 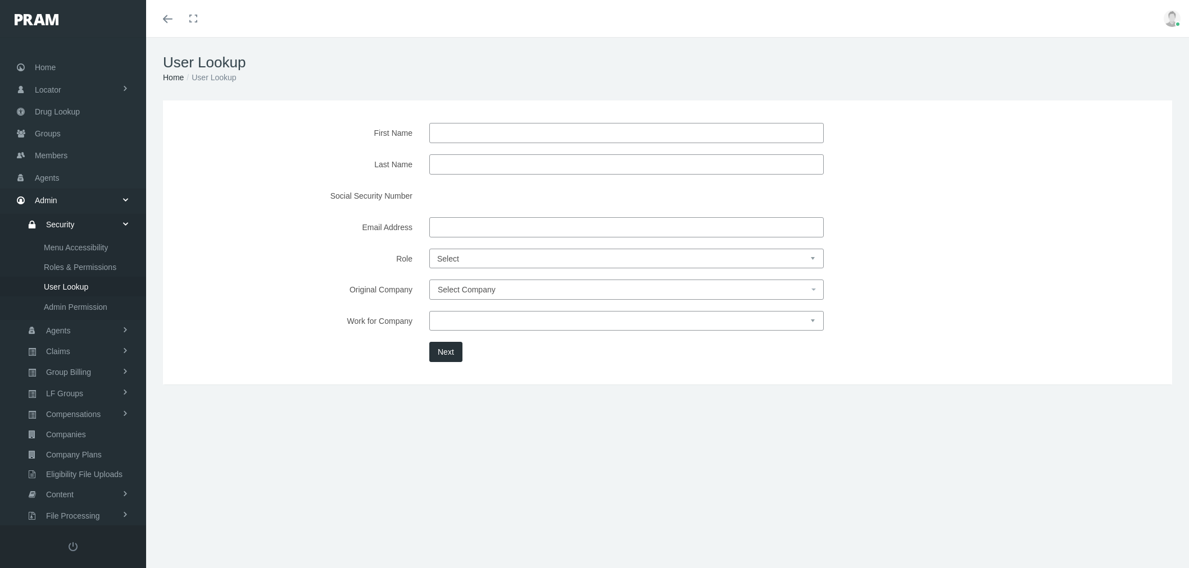 I want to click on span: Security, so click(x=60, y=225).